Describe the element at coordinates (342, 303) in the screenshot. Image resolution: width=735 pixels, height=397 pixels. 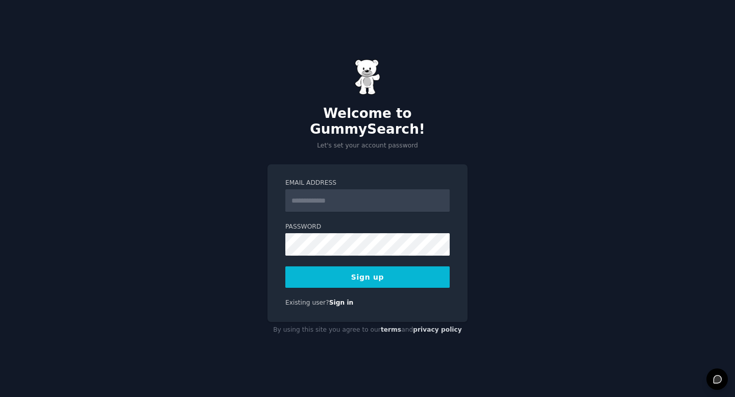
I see `a: Sign in` at that location.